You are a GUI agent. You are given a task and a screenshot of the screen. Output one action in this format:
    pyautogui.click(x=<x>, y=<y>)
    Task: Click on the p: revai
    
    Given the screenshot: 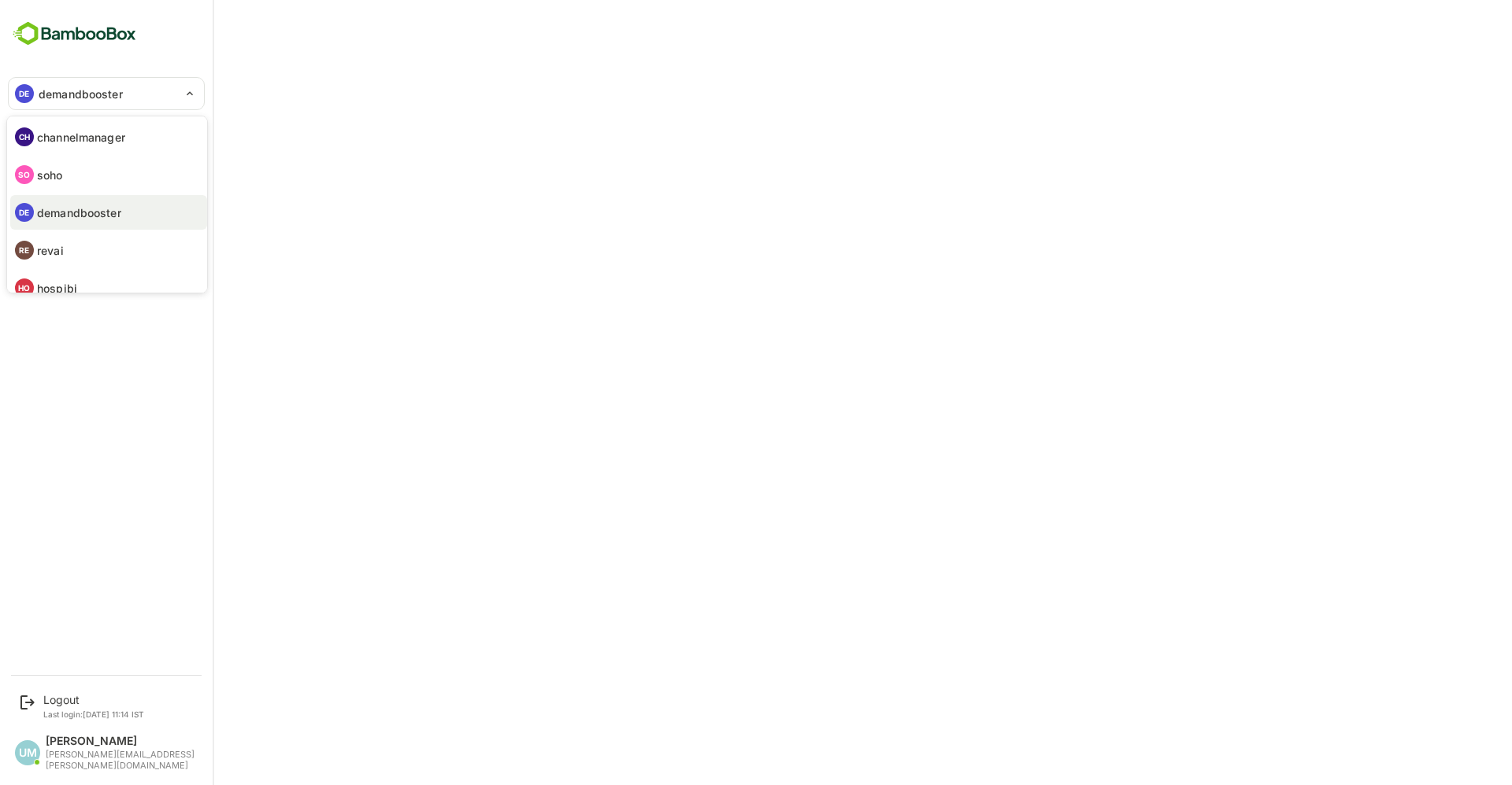 What is the action you would take?
    pyautogui.click(x=50, y=251)
    